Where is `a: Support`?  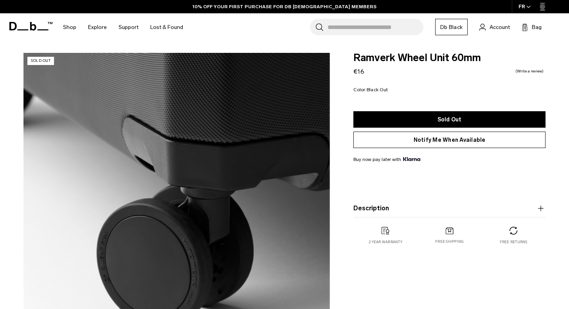
a: Support is located at coordinates (128, 27).